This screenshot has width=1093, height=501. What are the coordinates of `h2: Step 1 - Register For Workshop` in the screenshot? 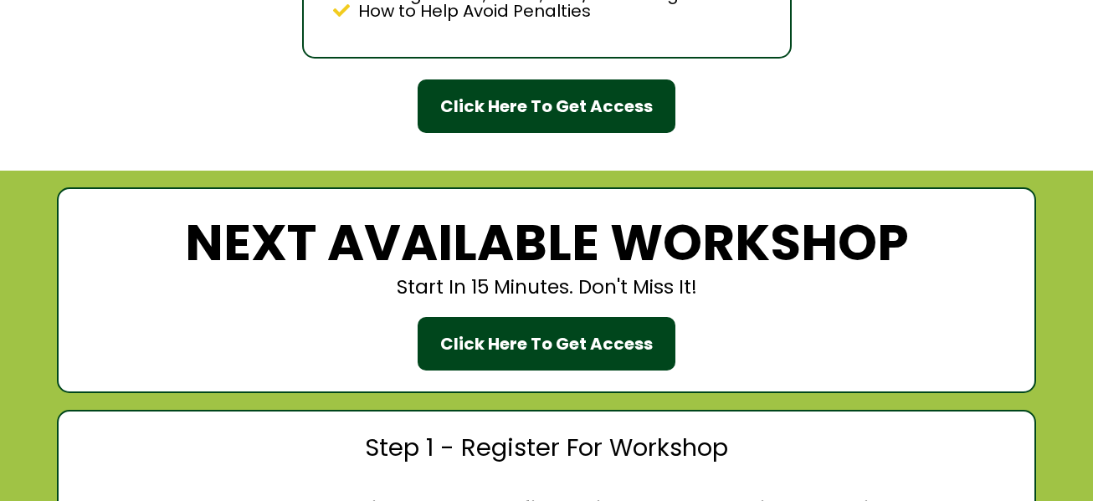 It's located at (546, 448).